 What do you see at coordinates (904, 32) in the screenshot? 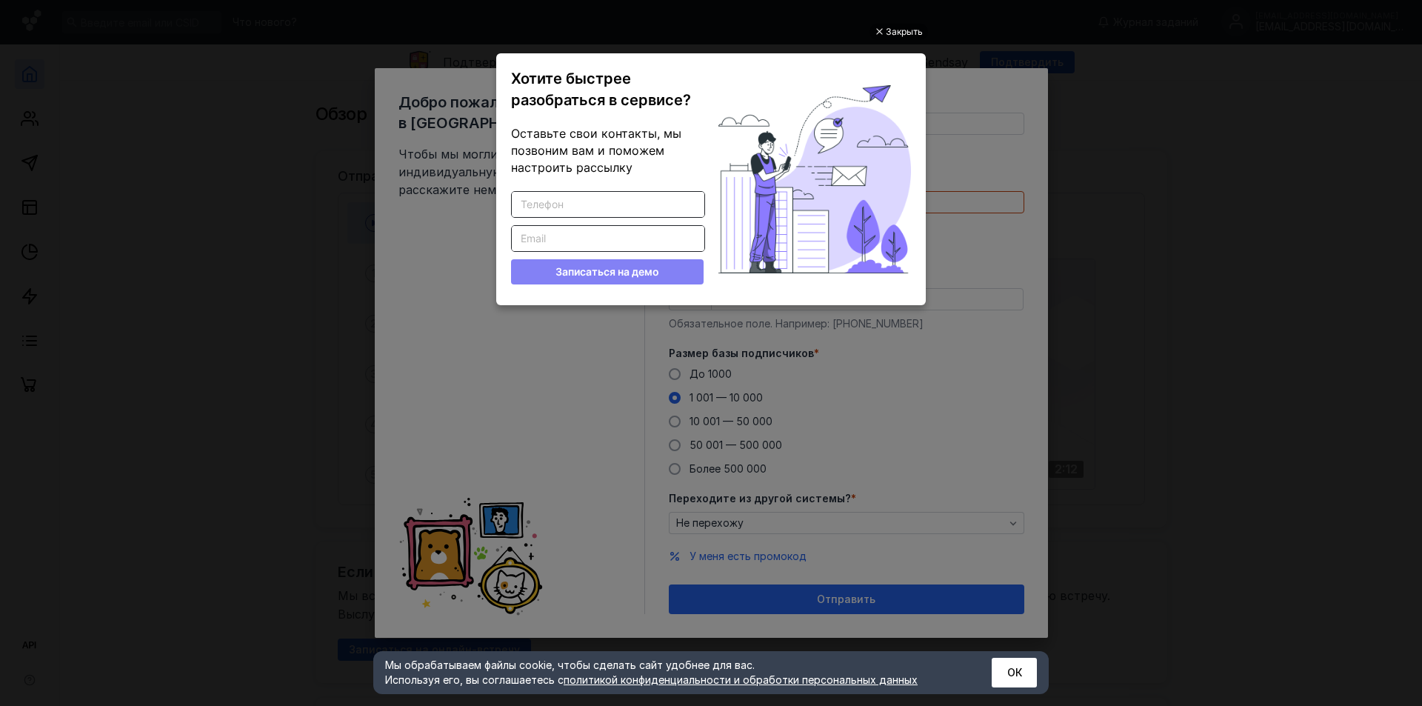
I see `div: Закрыть` at bounding box center [904, 32].